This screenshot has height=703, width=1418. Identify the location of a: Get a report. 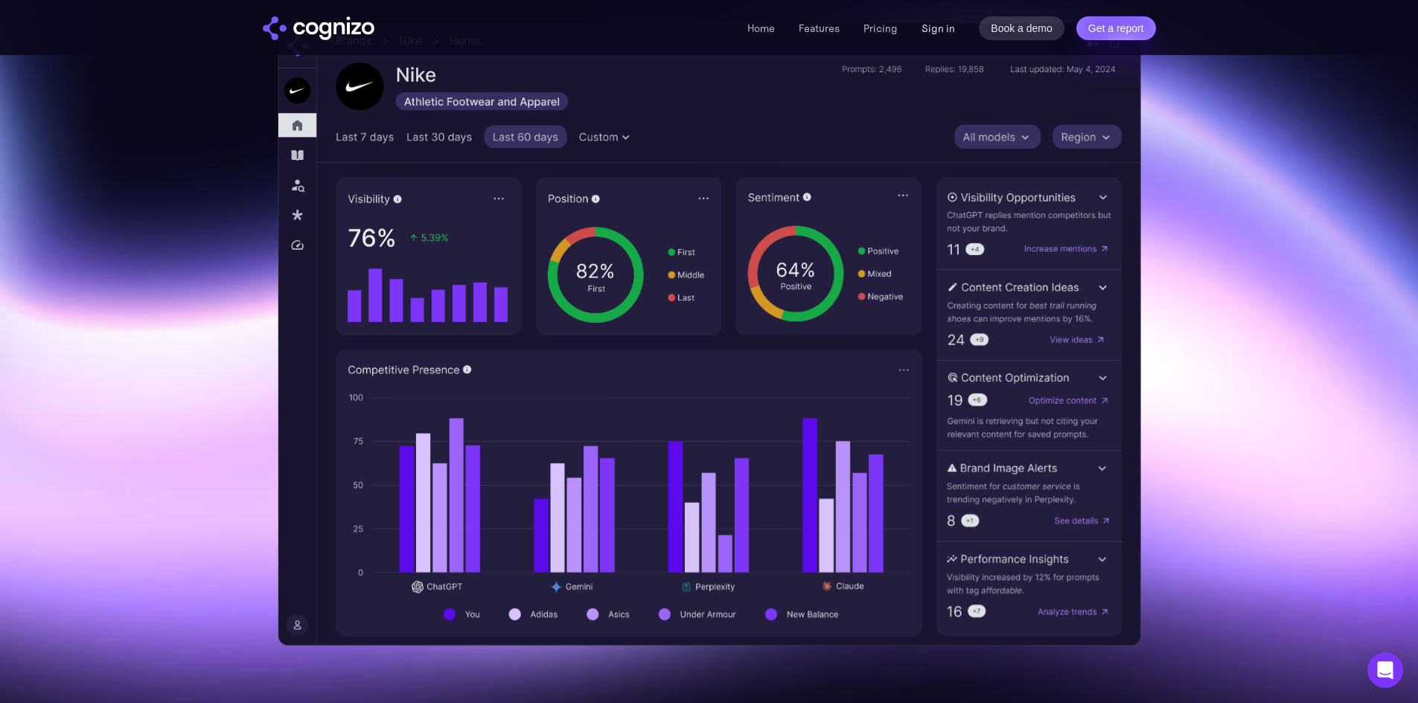
(1116, 28).